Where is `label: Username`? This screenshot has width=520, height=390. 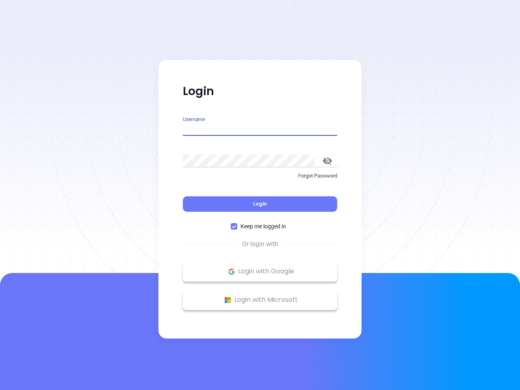
label: Username is located at coordinates (194, 119).